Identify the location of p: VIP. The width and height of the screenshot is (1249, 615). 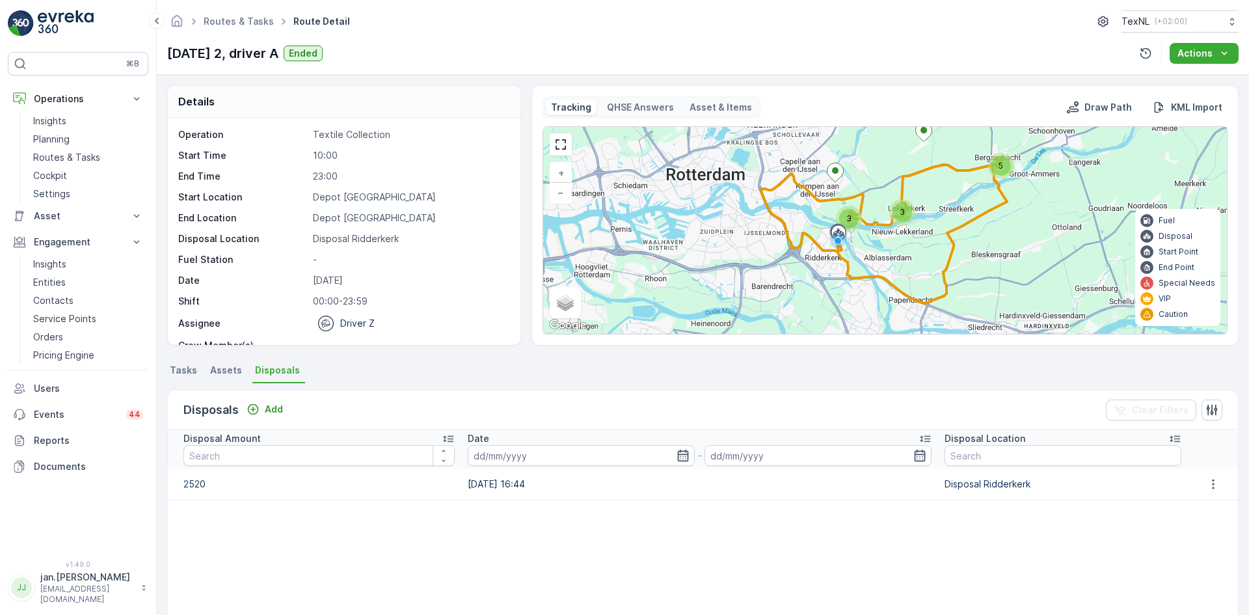
(1164, 299).